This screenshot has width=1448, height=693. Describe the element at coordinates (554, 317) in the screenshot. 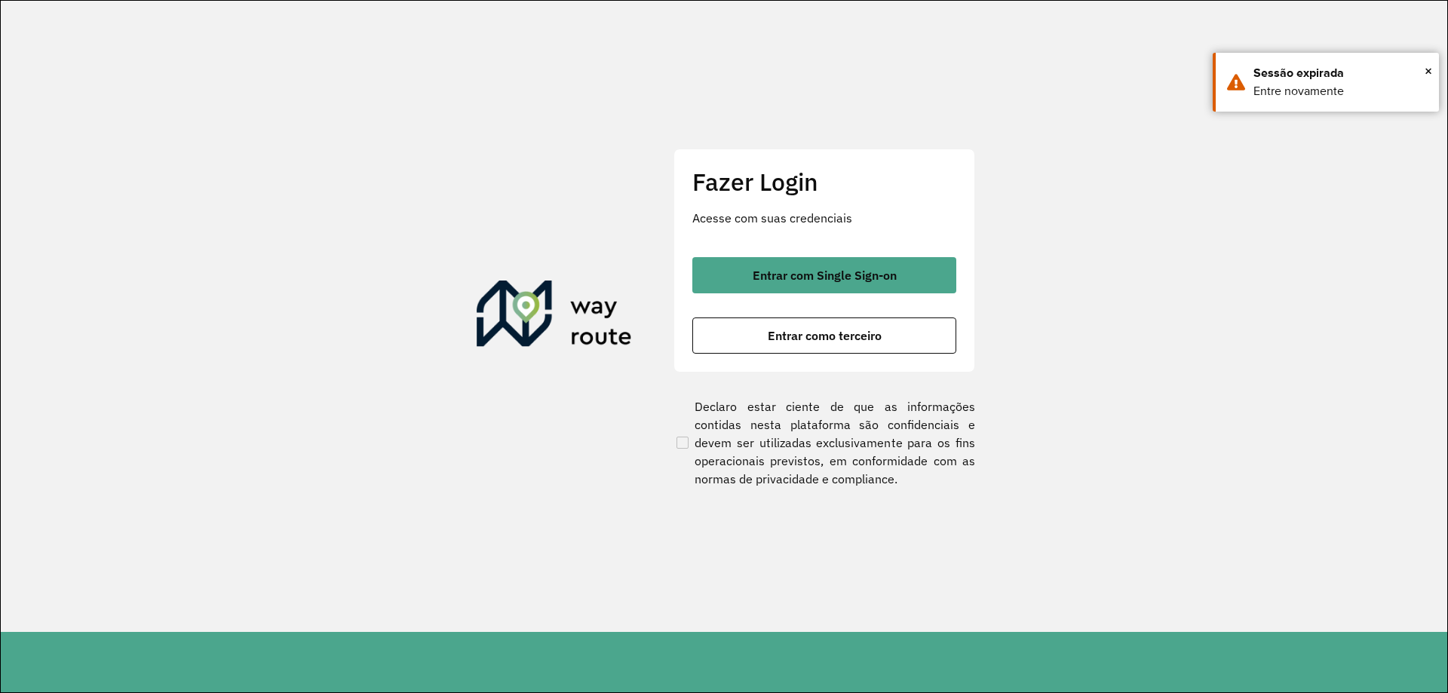

I see `img: Roteirizador AmbevTech` at that location.